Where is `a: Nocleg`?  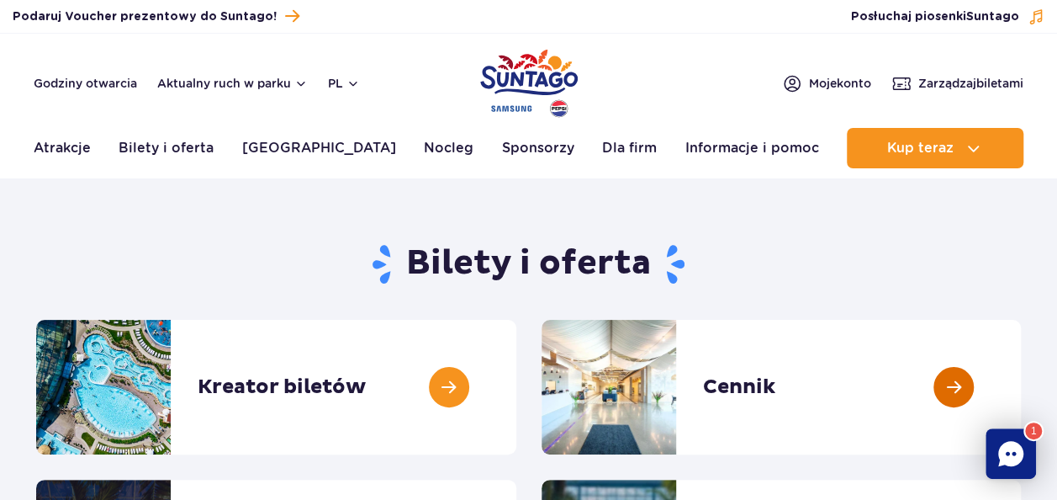
a: Nocleg is located at coordinates (448, 148).